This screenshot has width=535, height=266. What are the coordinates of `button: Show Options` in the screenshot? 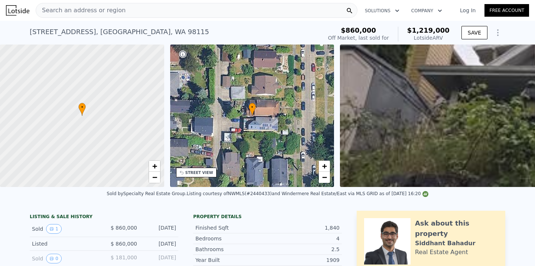 It's located at (498, 33).